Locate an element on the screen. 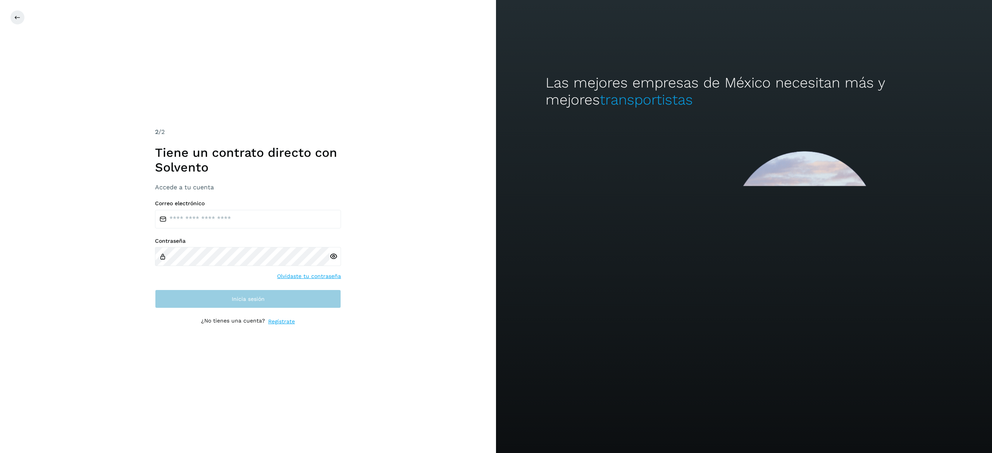 The width and height of the screenshot is (992, 453). a: Olvidaste tu contraseña is located at coordinates (309, 276).